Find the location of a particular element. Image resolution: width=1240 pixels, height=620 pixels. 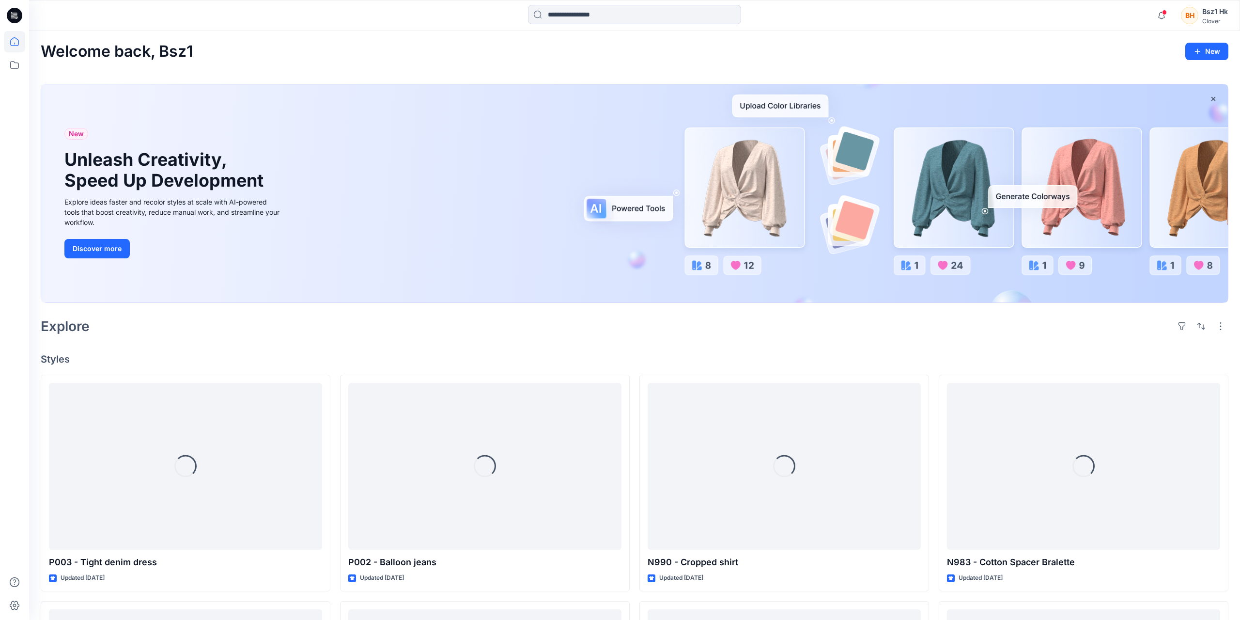

span: New is located at coordinates (76, 134).